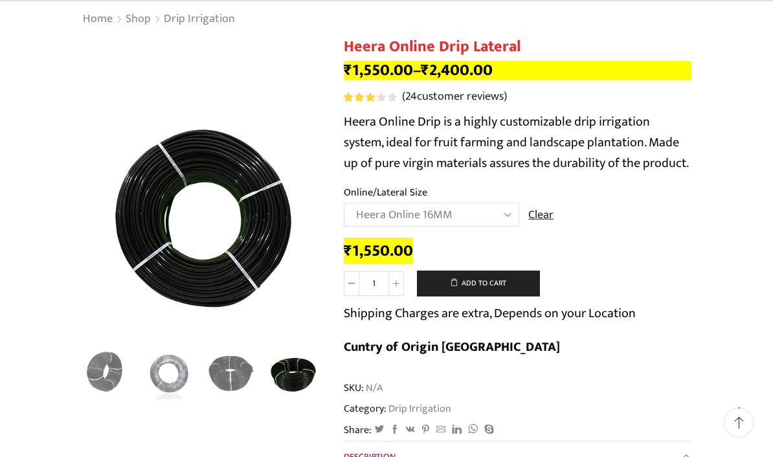 The width and height of the screenshot is (773, 457). What do you see at coordinates (360, 97) in the screenshot?
I see `span: Rated out of 5 based on customer ratings` at bounding box center [360, 97].